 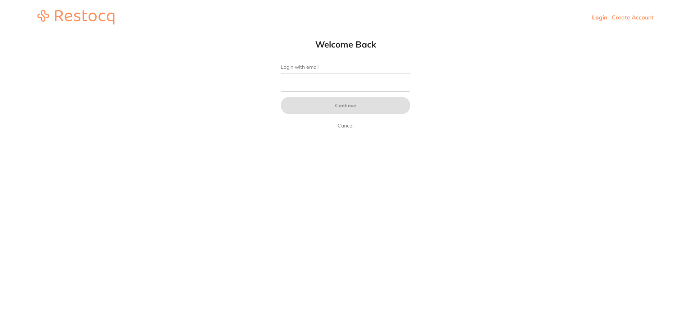 I want to click on h1: Welcome Back, so click(x=345, y=44).